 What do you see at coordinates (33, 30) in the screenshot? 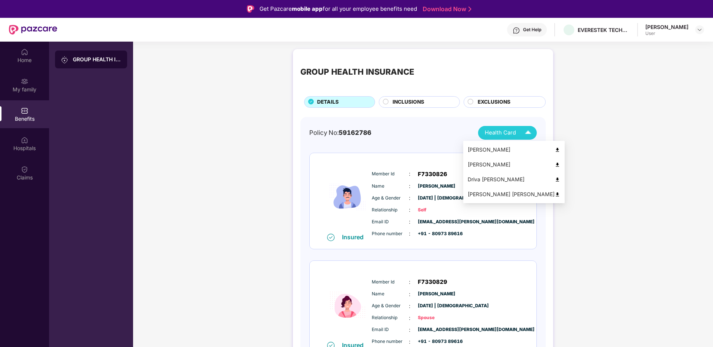
I see `img: New Pazcare Logo` at bounding box center [33, 30].